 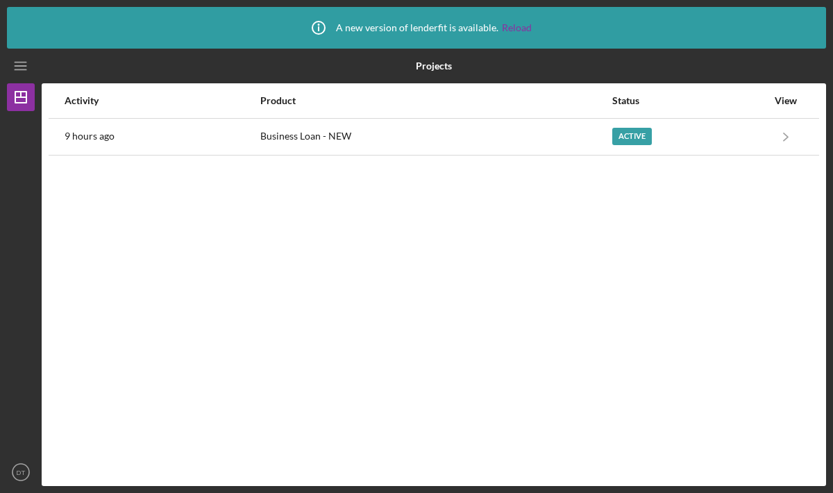 What do you see at coordinates (416, 28) in the screenshot?
I see `div: A new version of lenderfit is available.` at bounding box center [416, 28].